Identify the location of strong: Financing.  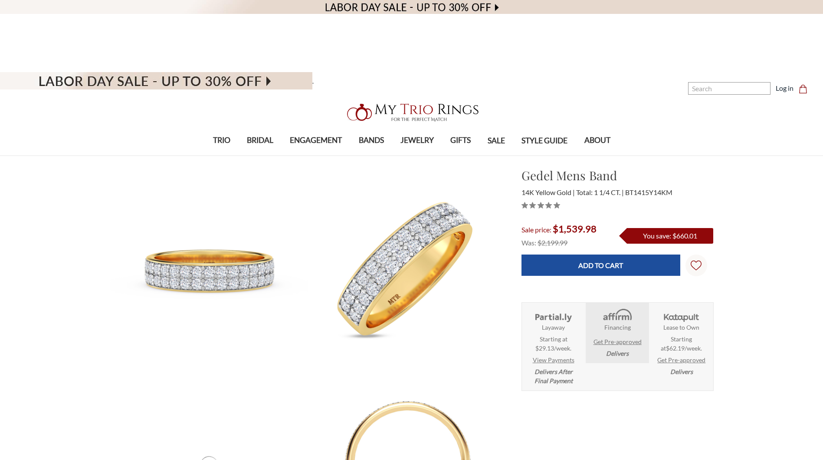
(618, 327).